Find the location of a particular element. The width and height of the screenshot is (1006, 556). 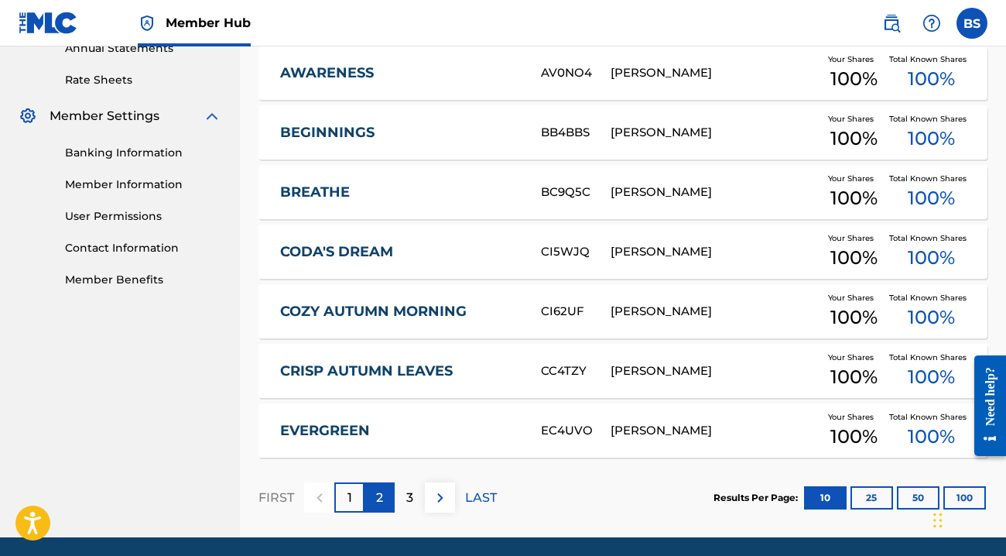

div: BB4BBS is located at coordinates (575, 132).